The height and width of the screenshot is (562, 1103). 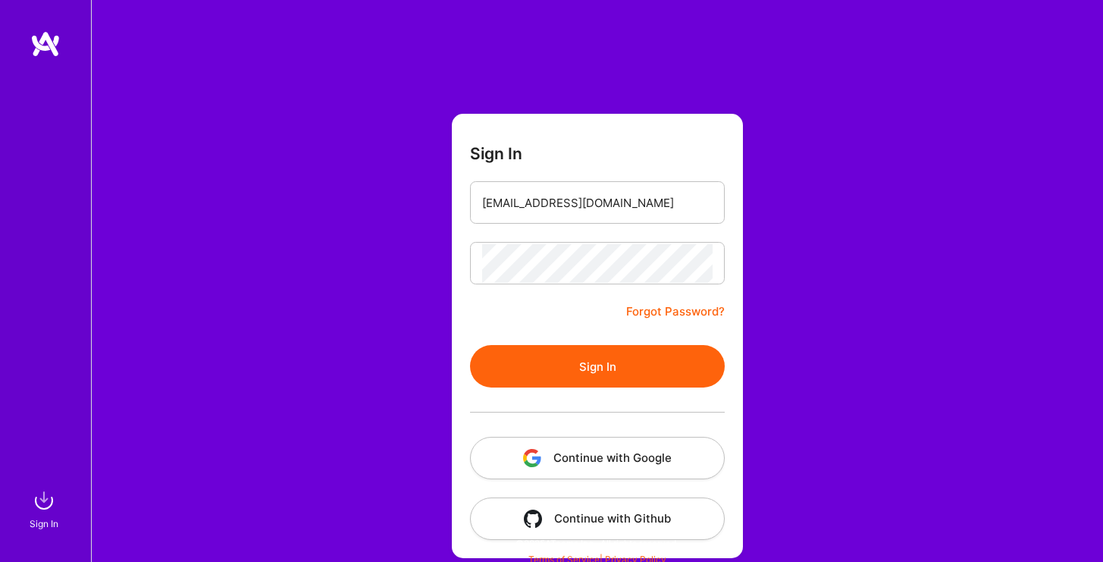 I want to click on img: logo, so click(x=45, y=44).